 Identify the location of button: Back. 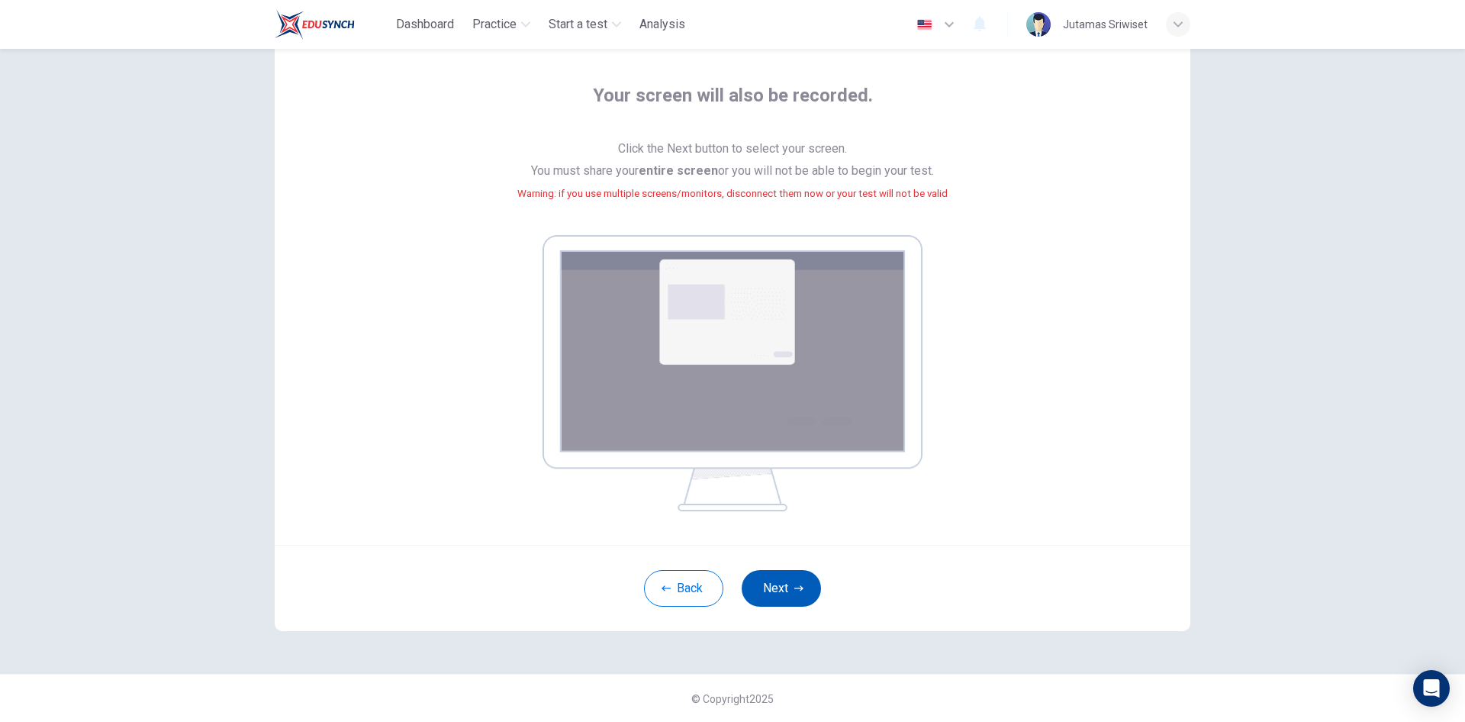
(684, 588).